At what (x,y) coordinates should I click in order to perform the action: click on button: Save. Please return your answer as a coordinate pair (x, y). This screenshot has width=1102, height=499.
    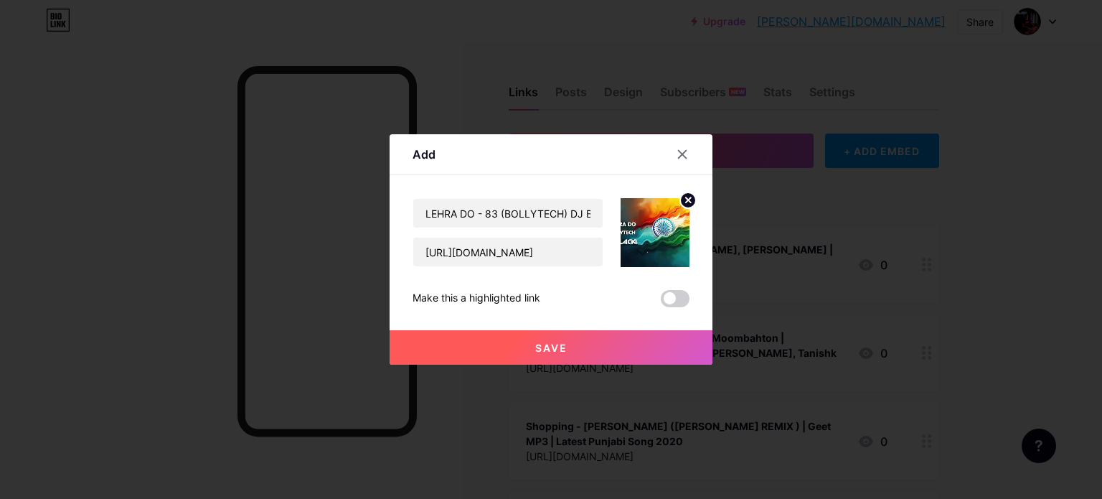
    Looking at the image, I should click on (551, 347).